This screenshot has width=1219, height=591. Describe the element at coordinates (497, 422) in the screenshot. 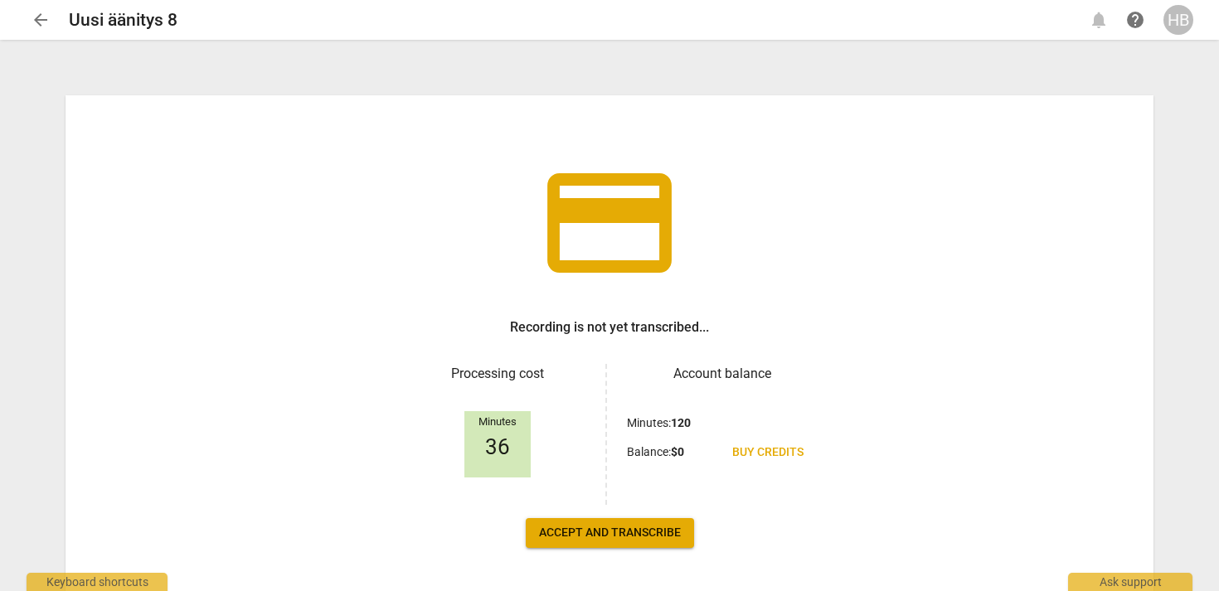

I see `div: Minutes` at that location.